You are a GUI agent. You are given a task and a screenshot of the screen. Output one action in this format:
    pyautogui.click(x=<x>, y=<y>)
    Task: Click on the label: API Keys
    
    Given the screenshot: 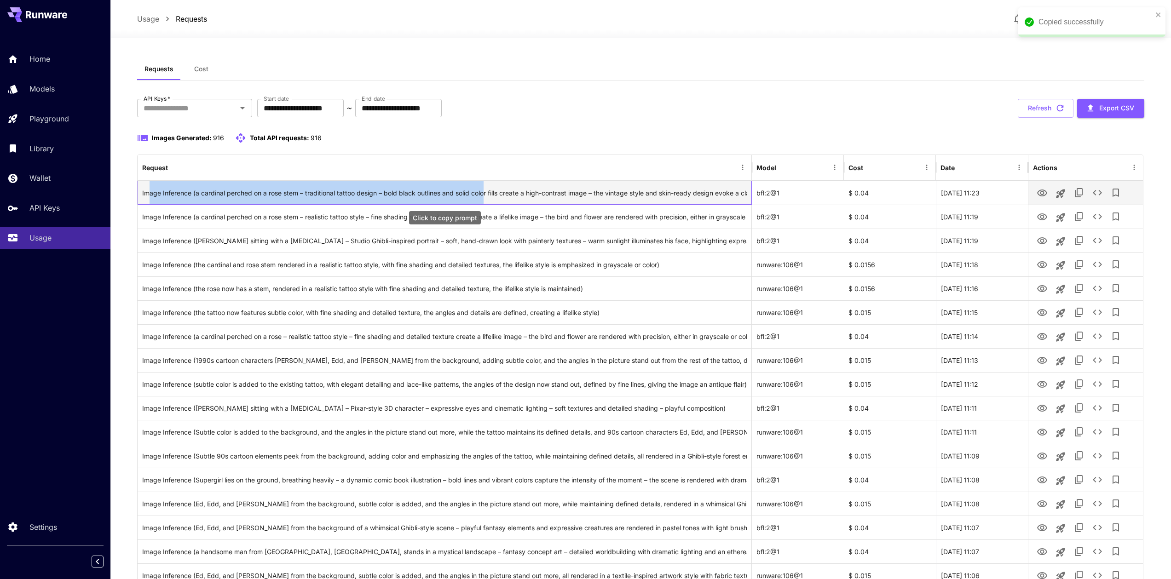 What is the action you would take?
    pyautogui.click(x=157, y=98)
    